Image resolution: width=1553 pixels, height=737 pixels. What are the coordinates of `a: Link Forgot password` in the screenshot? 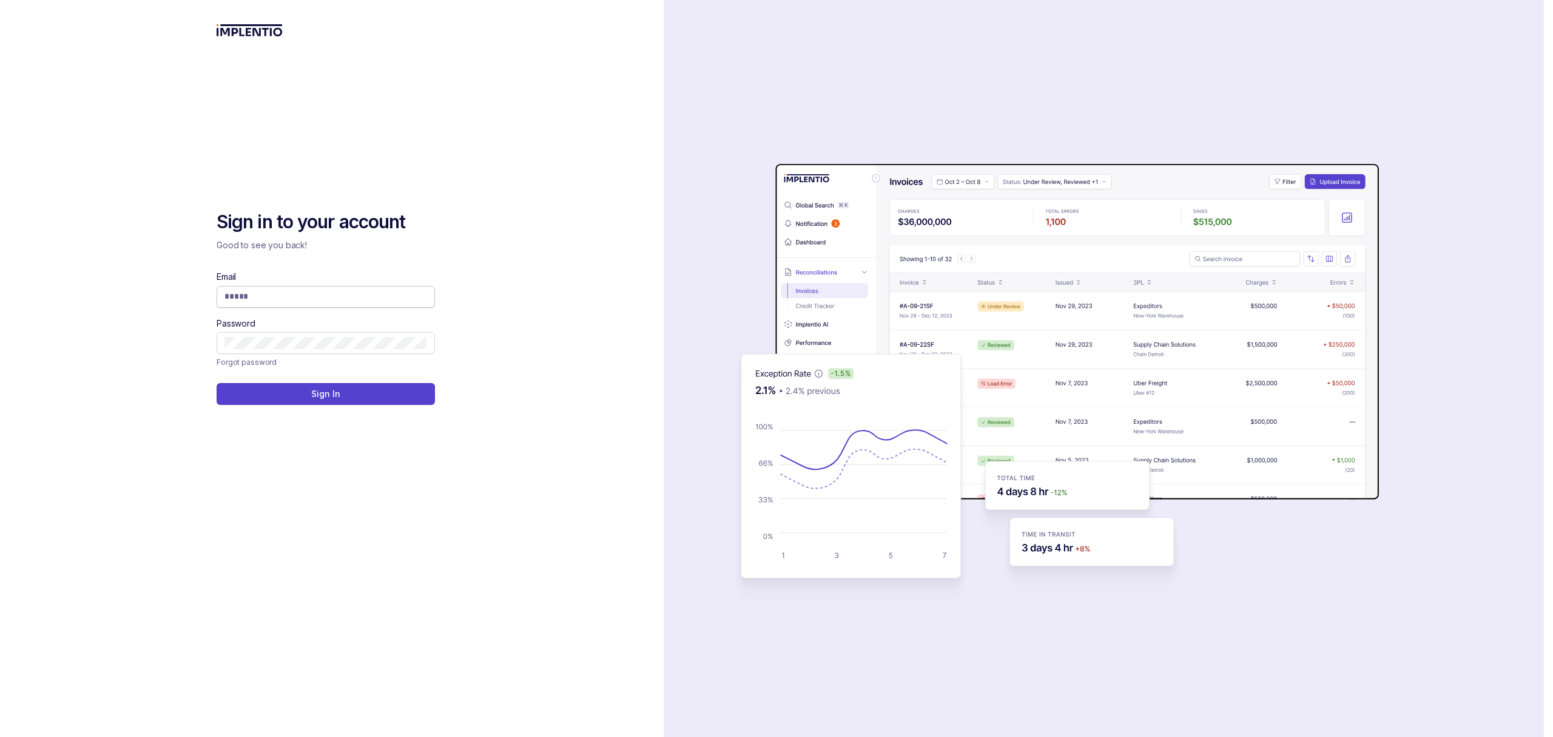 It's located at (246, 362).